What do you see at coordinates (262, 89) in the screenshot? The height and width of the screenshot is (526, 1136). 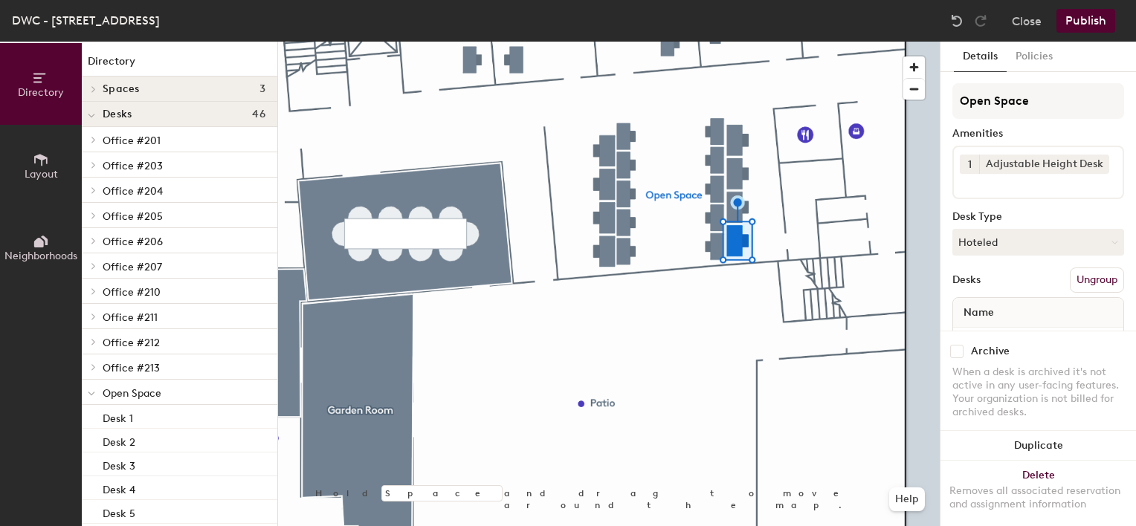 I see `span: 3` at bounding box center [262, 89].